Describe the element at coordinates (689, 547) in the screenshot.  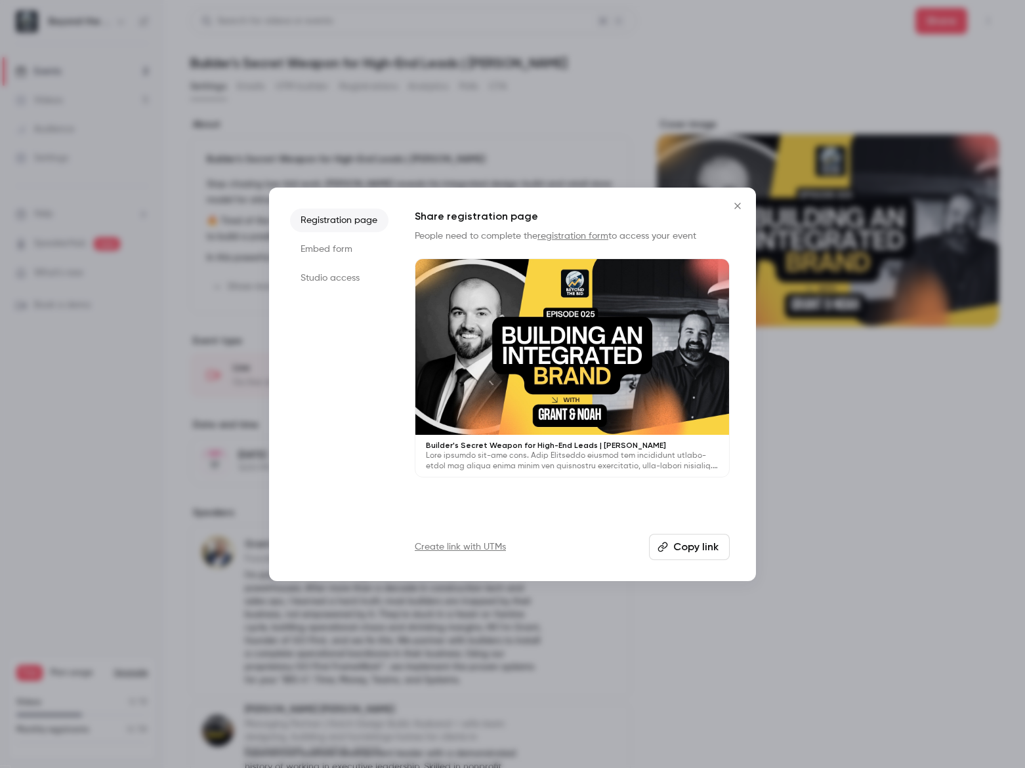
I see `button: Copy link` at that location.